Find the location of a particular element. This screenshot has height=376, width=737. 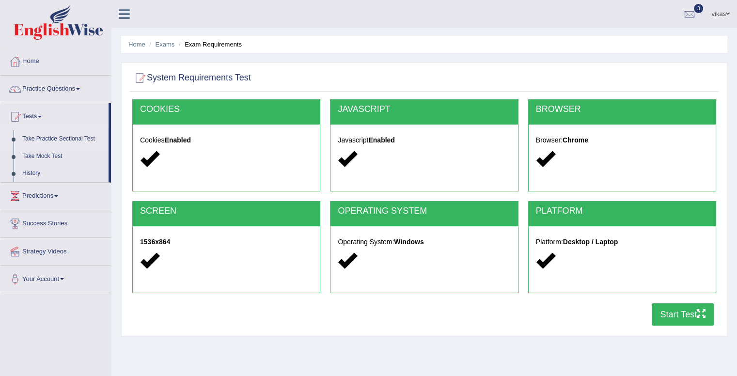

span: 3 is located at coordinates (699, 8).